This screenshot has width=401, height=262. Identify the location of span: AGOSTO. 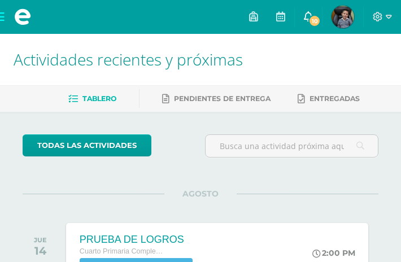
(201, 194).